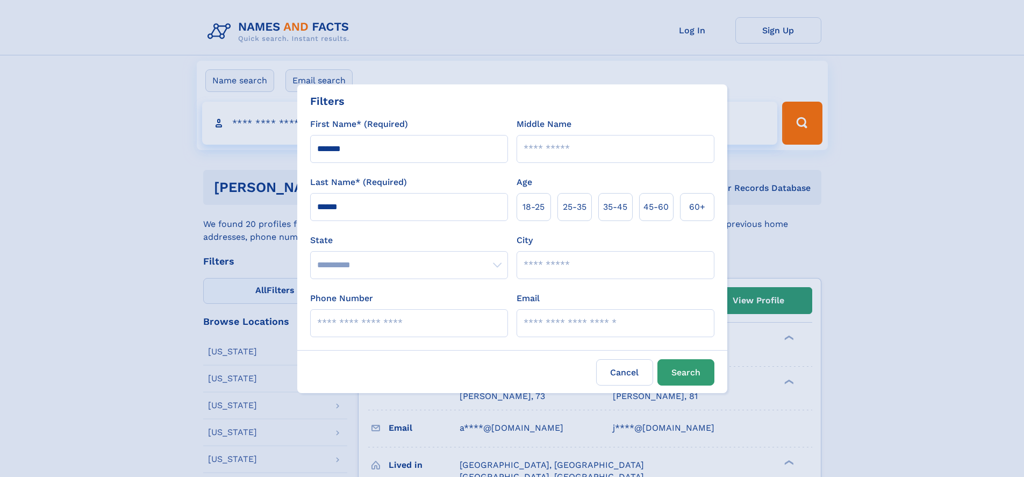  Describe the element at coordinates (533, 207) in the screenshot. I see `span: 18‑25` at that location.